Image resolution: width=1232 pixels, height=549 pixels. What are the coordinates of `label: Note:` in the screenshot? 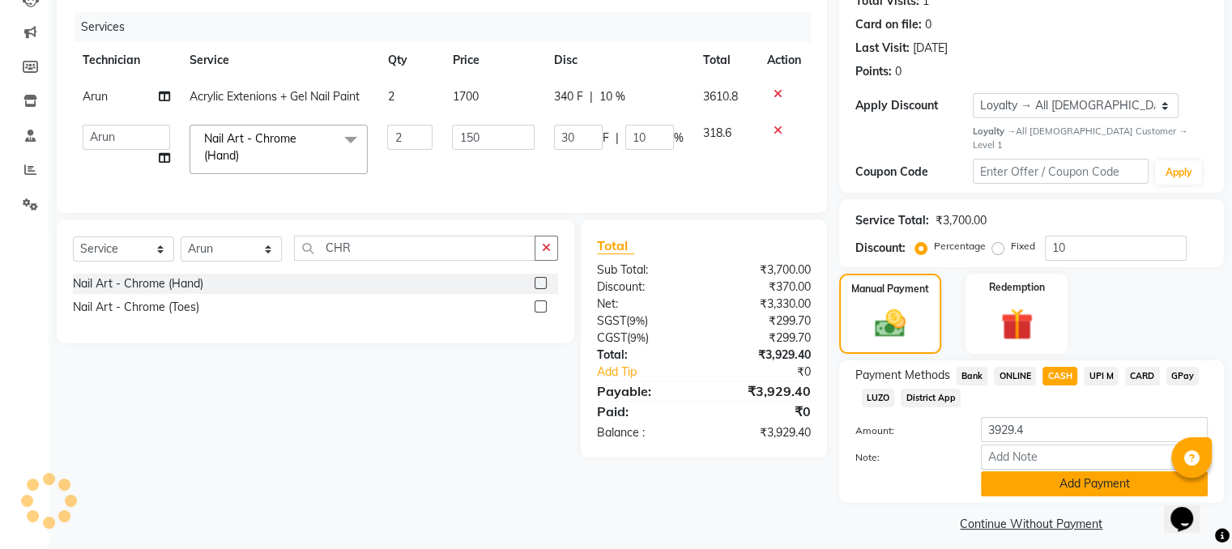 It's located at (906, 458).